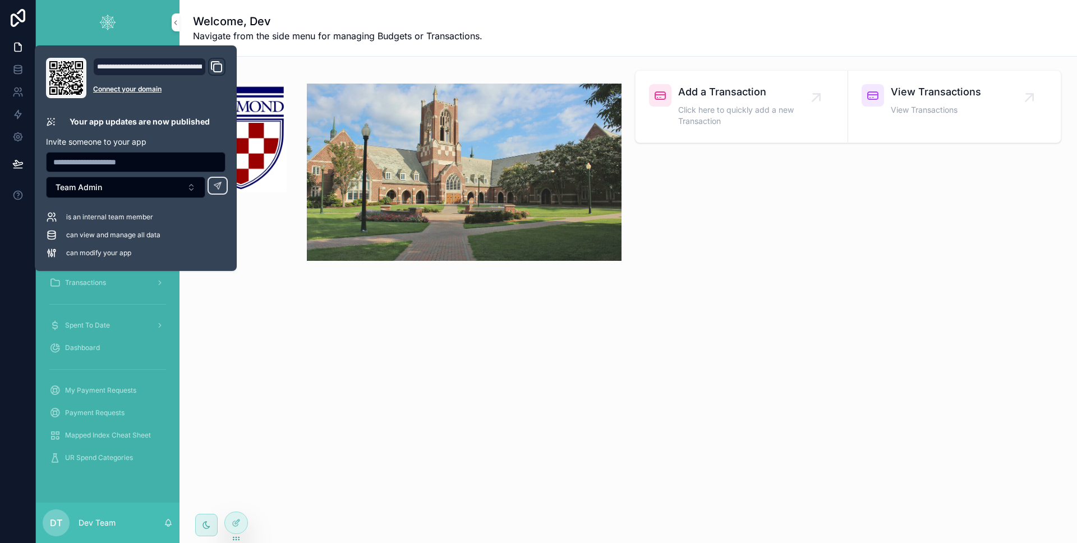 The width and height of the screenshot is (1077, 543). What do you see at coordinates (99, 458) in the screenshot?
I see `span: UR Spend Categories` at bounding box center [99, 458].